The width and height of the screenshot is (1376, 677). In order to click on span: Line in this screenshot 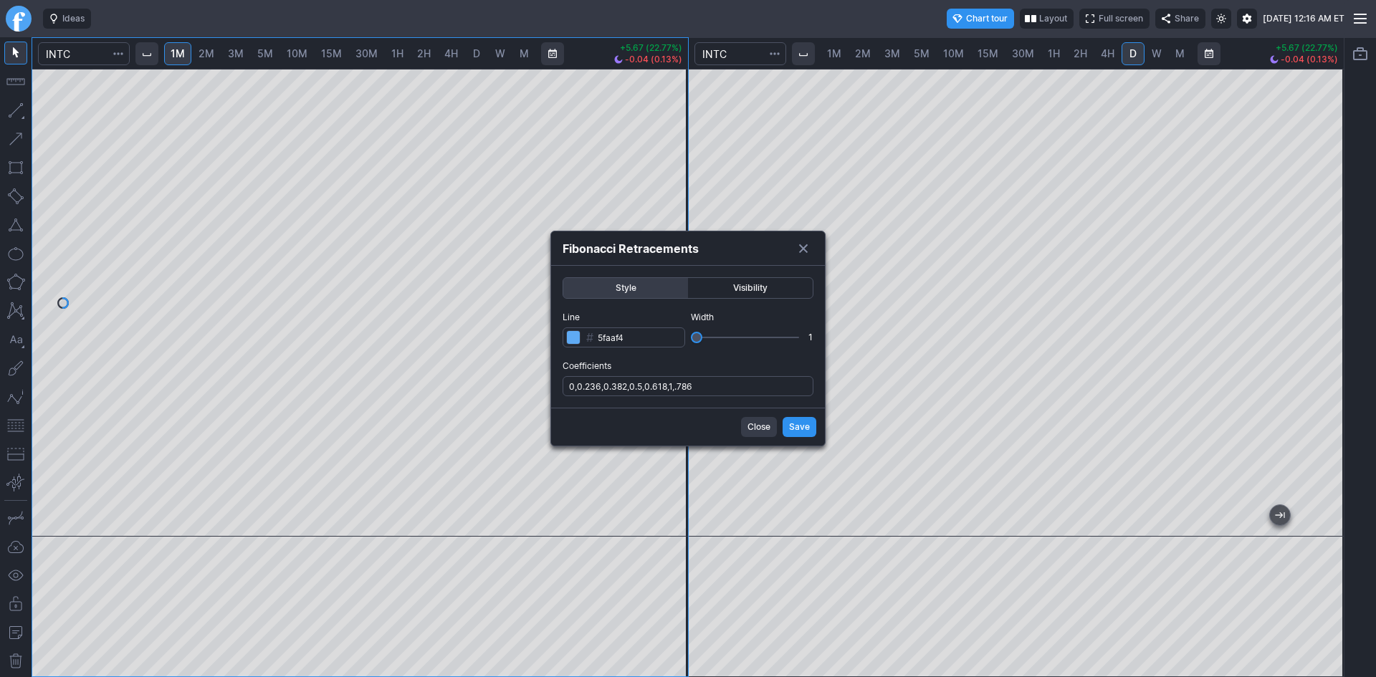, I will do `click(624, 318)`.